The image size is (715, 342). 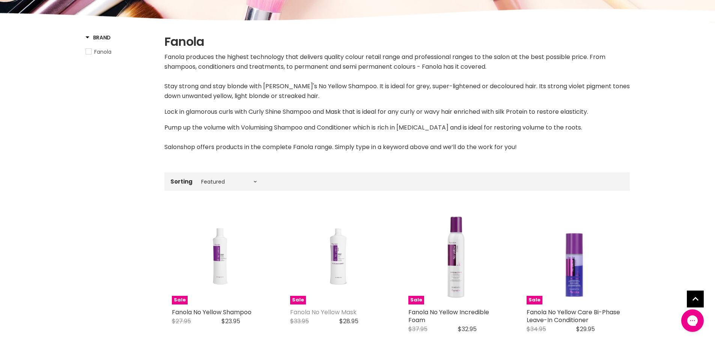 I want to click on a: Fanola No Yellow Mask, so click(x=323, y=312).